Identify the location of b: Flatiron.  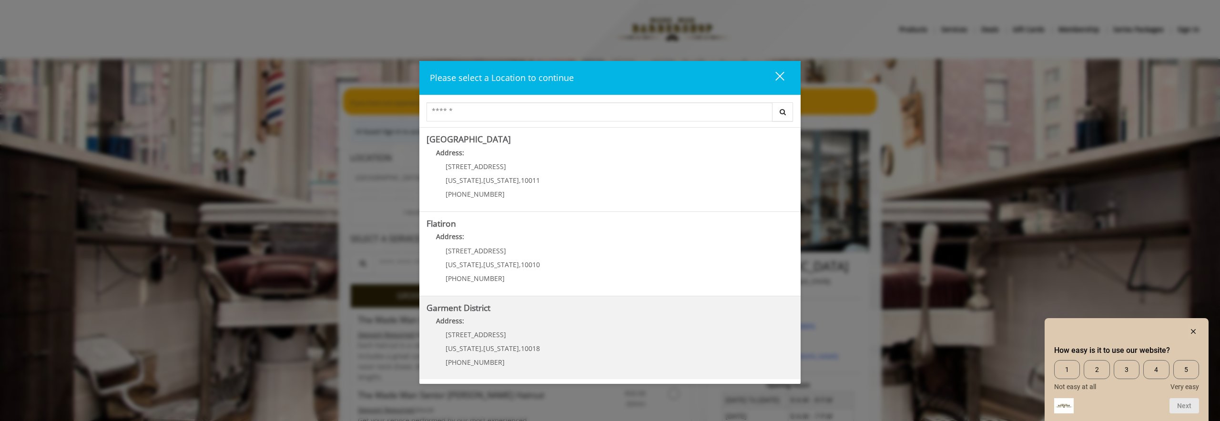
(441, 223).